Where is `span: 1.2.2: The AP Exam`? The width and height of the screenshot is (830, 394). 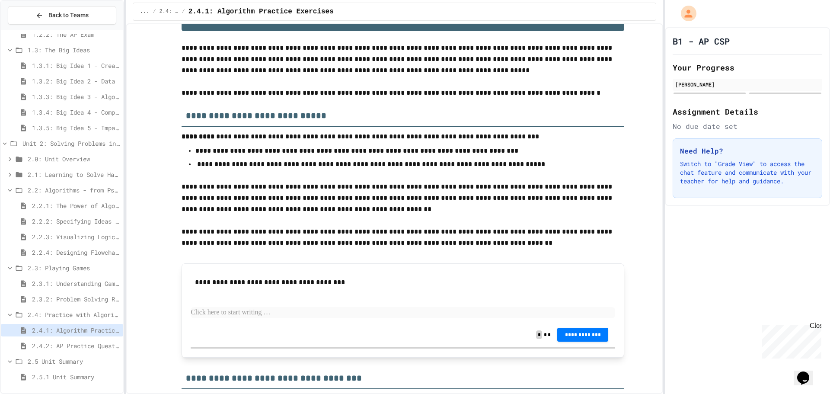 span: 1.2.2: The AP Exam is located at coordinates (76, 34).